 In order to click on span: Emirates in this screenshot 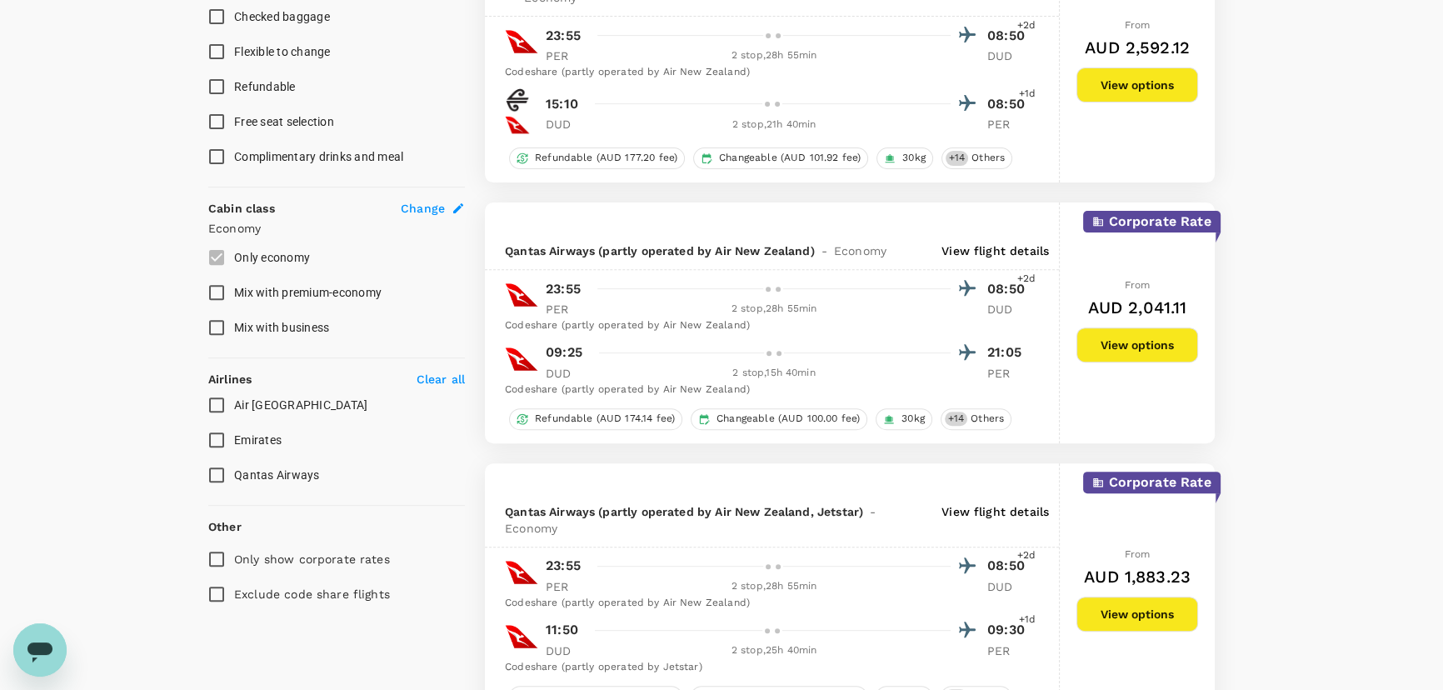, I will do `click(258, 440)`.